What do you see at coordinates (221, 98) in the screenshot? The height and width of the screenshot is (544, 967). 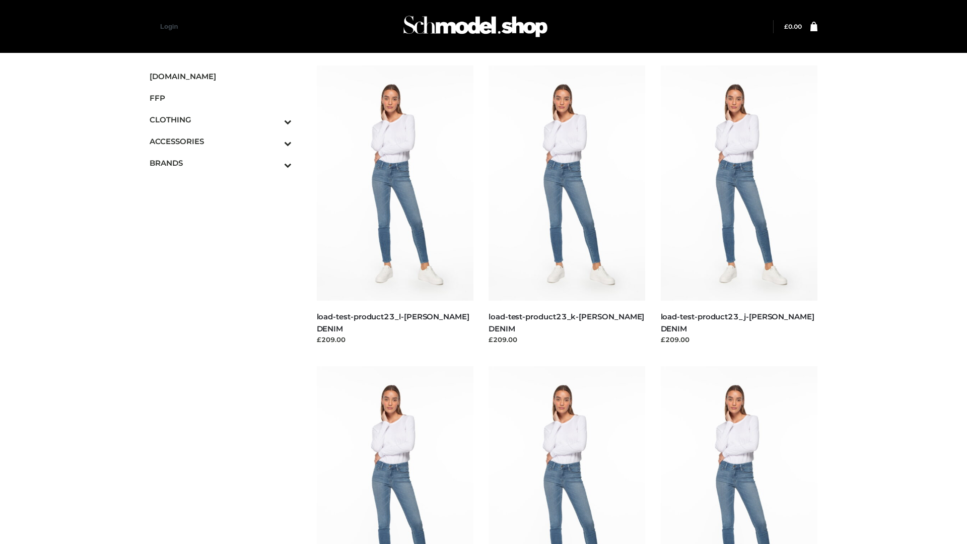 I see `span: FFP` at bounding box center [221, 98].